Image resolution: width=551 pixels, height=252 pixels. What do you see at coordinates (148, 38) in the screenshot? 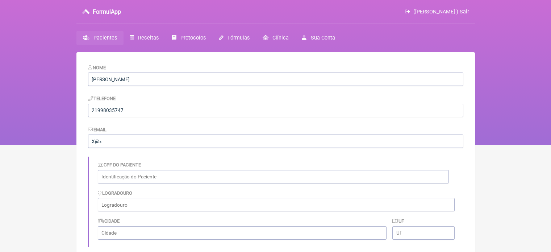
I see `span: Receitas` at bounding box center [148, 38].